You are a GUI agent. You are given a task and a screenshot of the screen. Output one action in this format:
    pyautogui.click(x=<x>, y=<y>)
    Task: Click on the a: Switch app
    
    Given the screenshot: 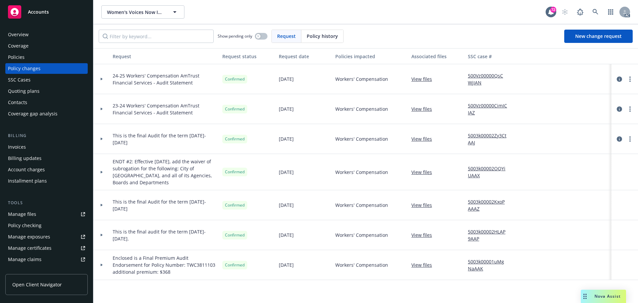 What is the action you would take?
    pyautogui.click(x=611, y=12)
    